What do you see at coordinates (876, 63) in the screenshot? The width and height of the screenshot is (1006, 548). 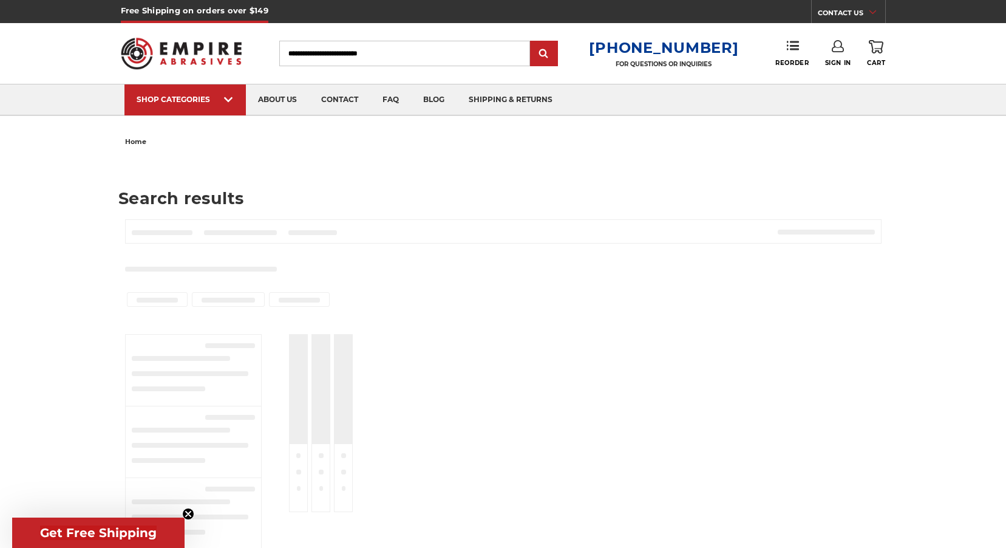 I see `span: Cart` at bounding box center [876, 63].